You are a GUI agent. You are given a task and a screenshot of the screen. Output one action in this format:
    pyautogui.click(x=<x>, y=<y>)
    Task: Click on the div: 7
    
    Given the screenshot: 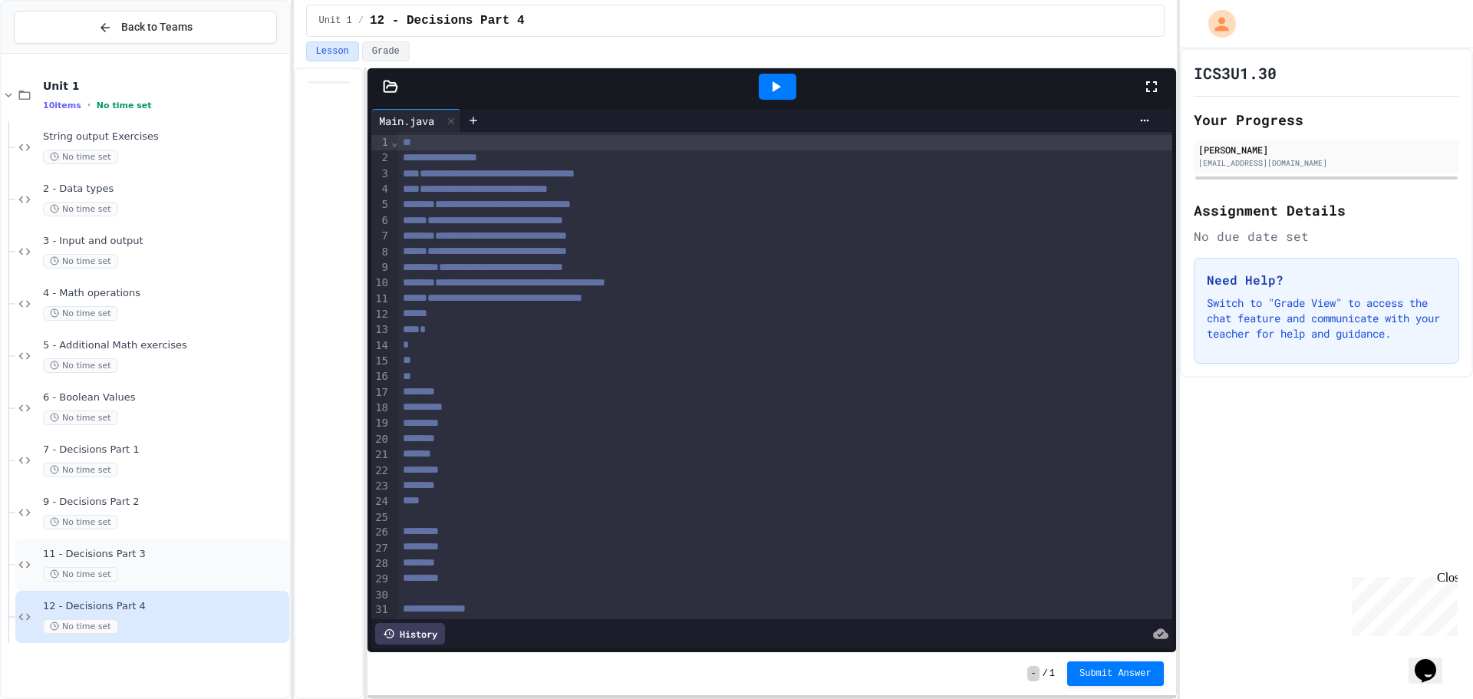 What is the action you would take?
    pyautogui.click(x=381, y=236)
    